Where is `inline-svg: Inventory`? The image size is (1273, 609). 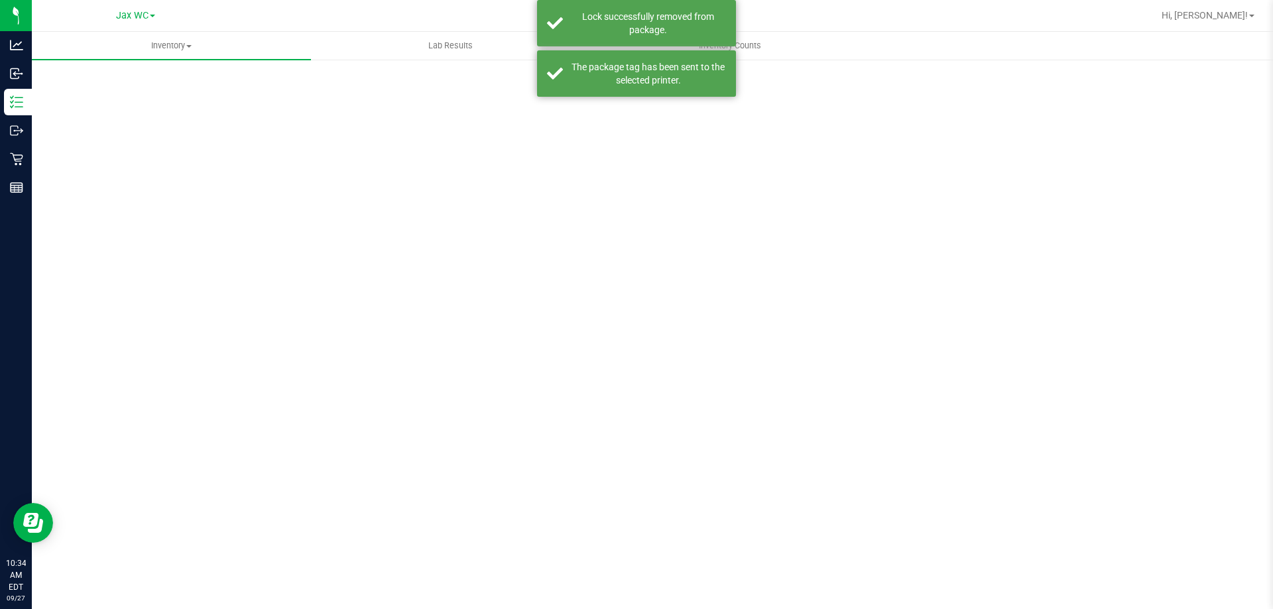
inline-svg: Inventory is located at coordinates (17, 102).